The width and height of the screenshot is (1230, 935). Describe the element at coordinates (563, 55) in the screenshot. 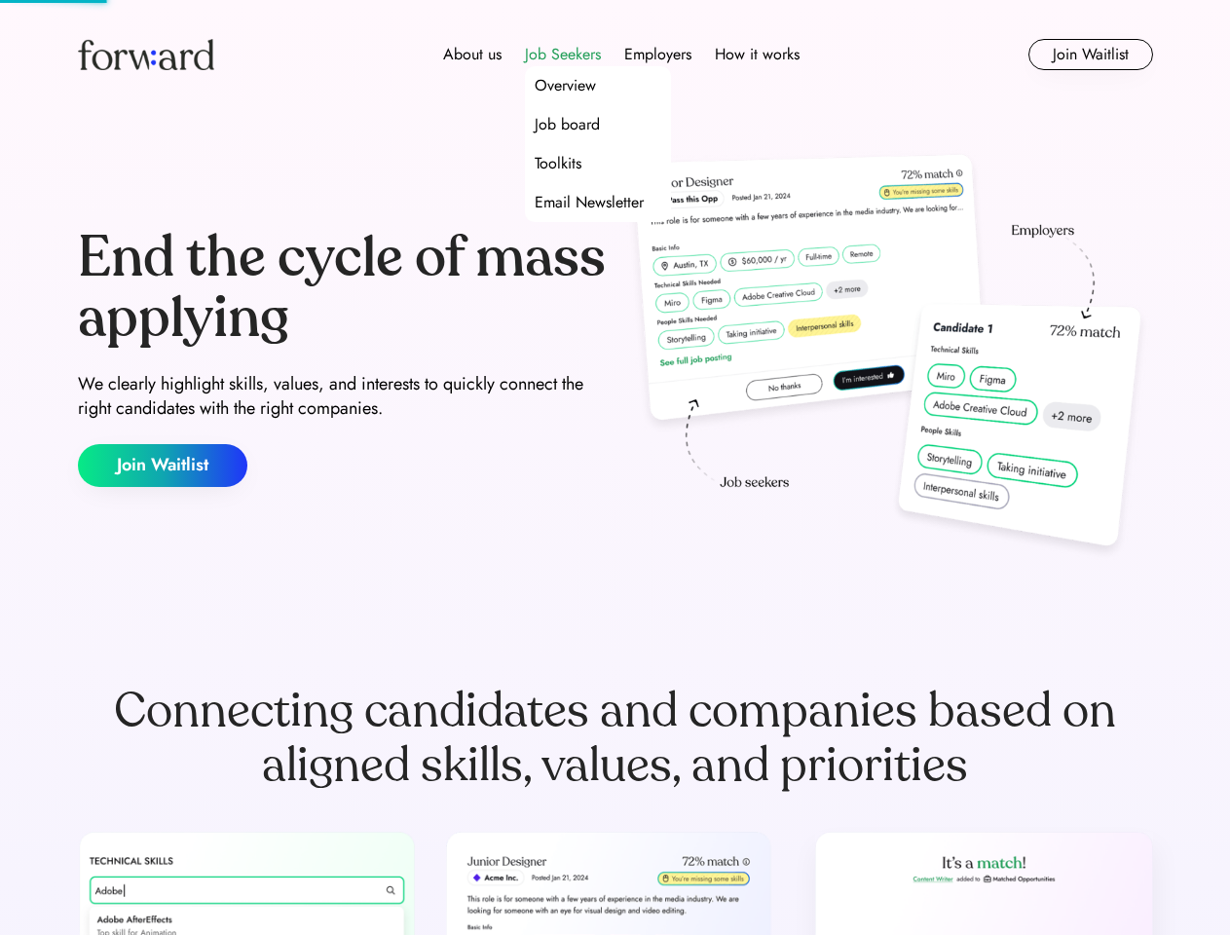

I see `div: Job Seekers` at that location.